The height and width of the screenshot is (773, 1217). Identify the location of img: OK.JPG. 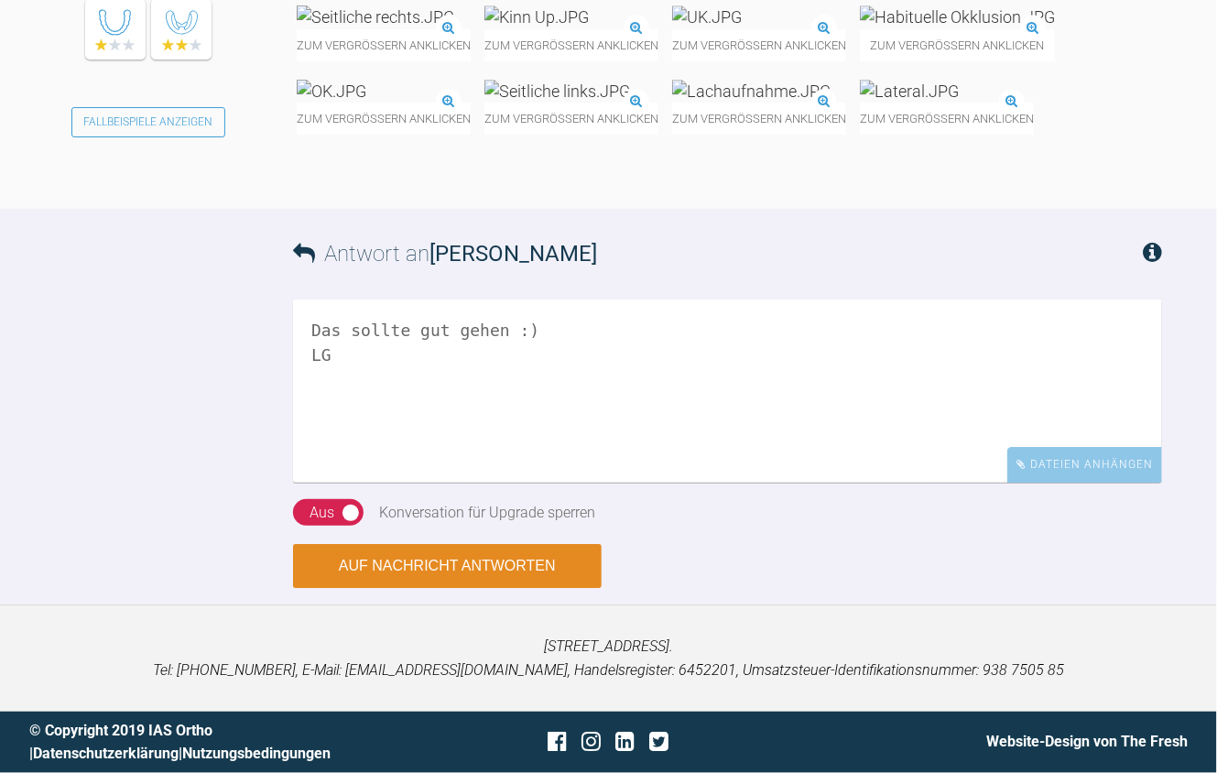
(332, 91).